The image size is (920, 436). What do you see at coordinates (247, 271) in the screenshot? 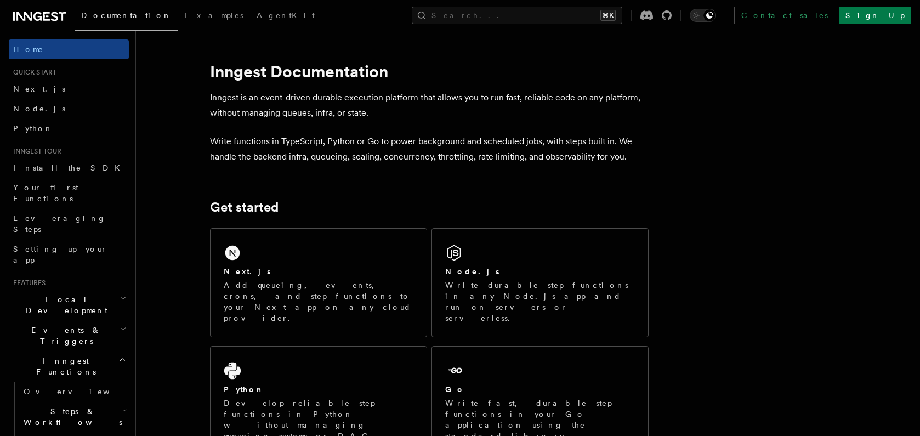
I see `h2: Next.js` at bounding box center [247, 271].